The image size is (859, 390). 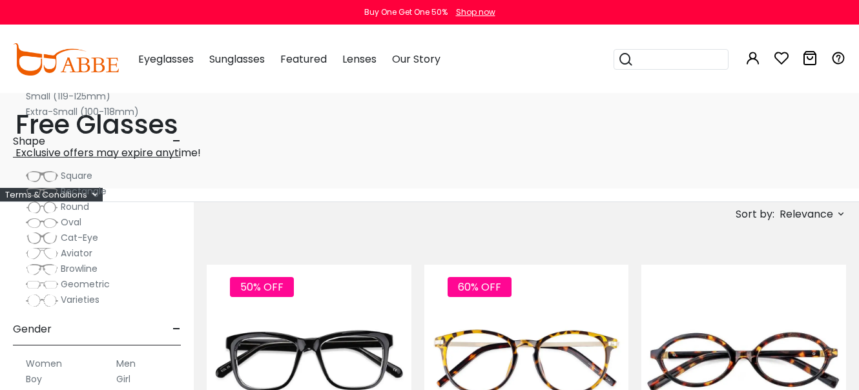 I want to click on span: Browline, so click(x=79, y=269).